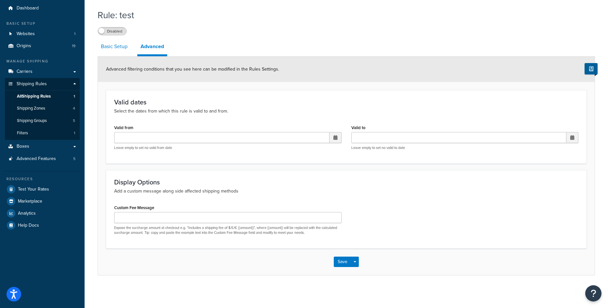 This screenshot has height=308, width=608. What do you see at coordinates (28, 225) in the screenshot?
I see `span: Help Docs` at bounding box center [28, 225].